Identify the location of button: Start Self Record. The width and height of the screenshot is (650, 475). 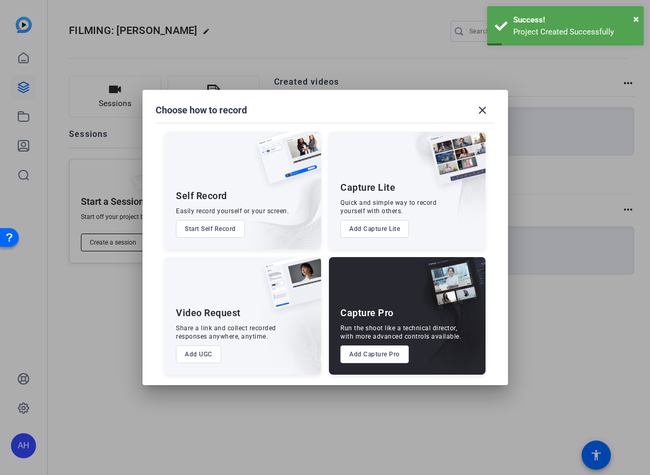
(210, 229).